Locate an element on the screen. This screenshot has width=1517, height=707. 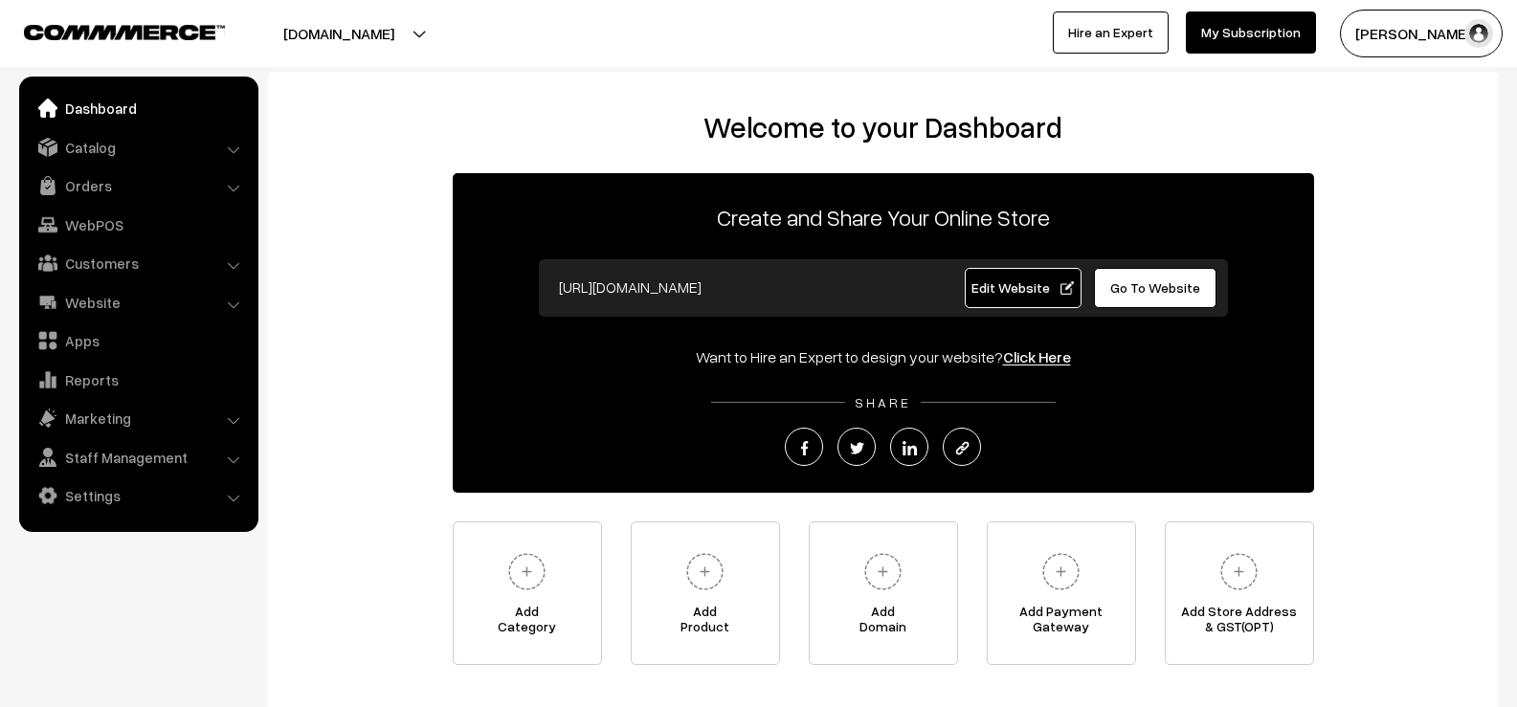
a: Staff Management is located at coordinates (138, 457).